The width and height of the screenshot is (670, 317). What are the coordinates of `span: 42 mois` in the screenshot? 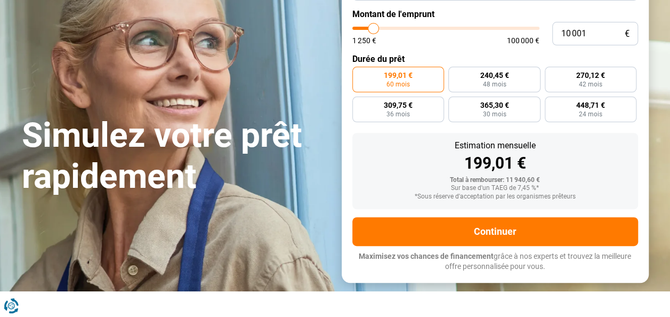 It's located at (591, 84).